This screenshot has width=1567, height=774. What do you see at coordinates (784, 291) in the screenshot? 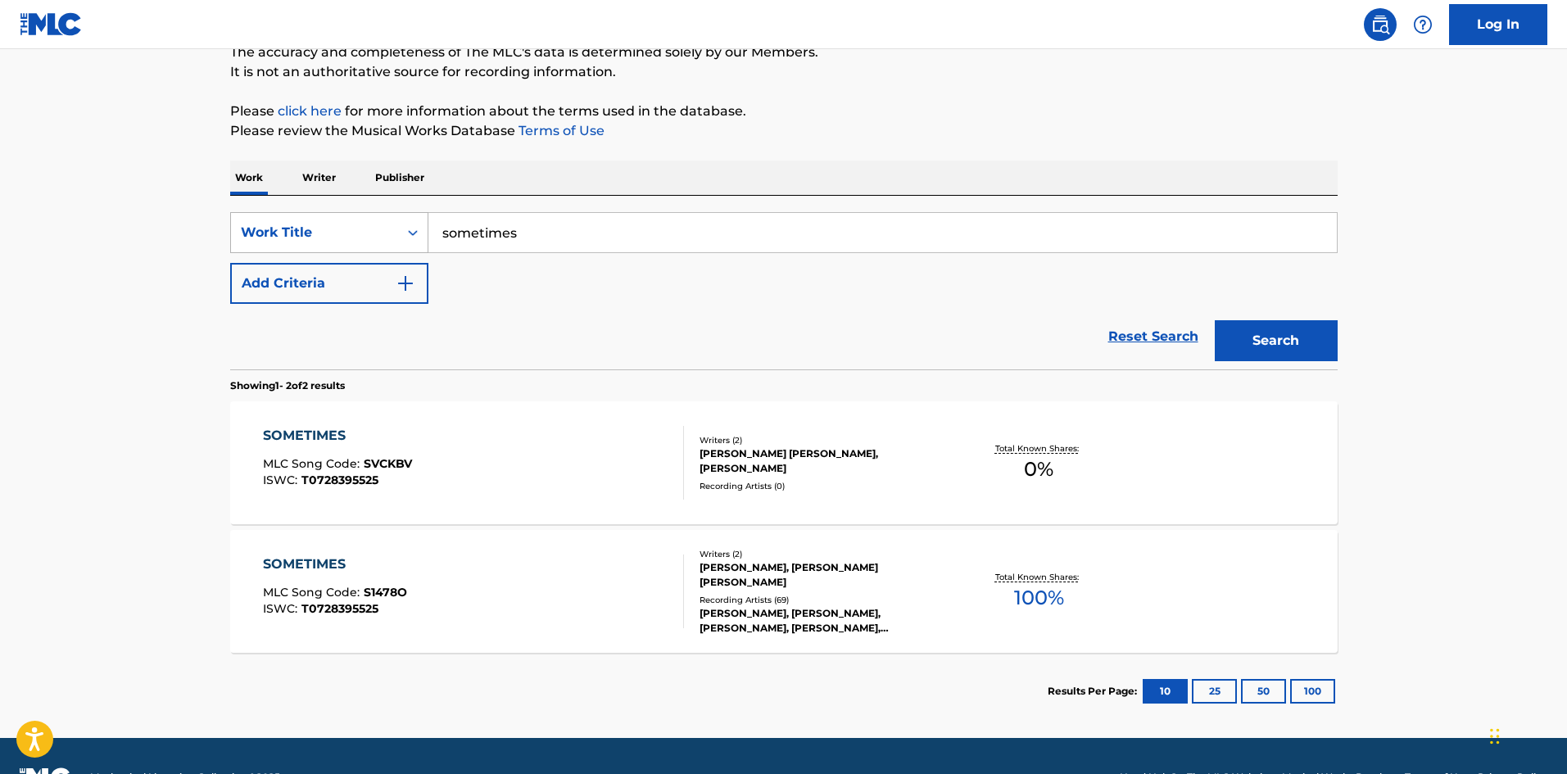
I see `form: Search Form` at bounding box center [784, 291].